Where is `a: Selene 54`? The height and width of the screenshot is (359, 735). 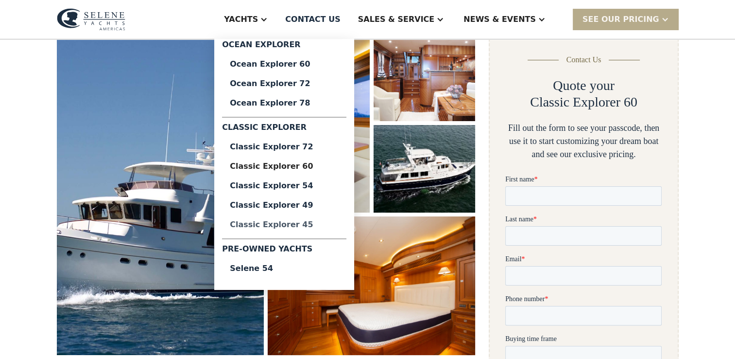
a: Selene 54 is located at coordinates (284, 268).